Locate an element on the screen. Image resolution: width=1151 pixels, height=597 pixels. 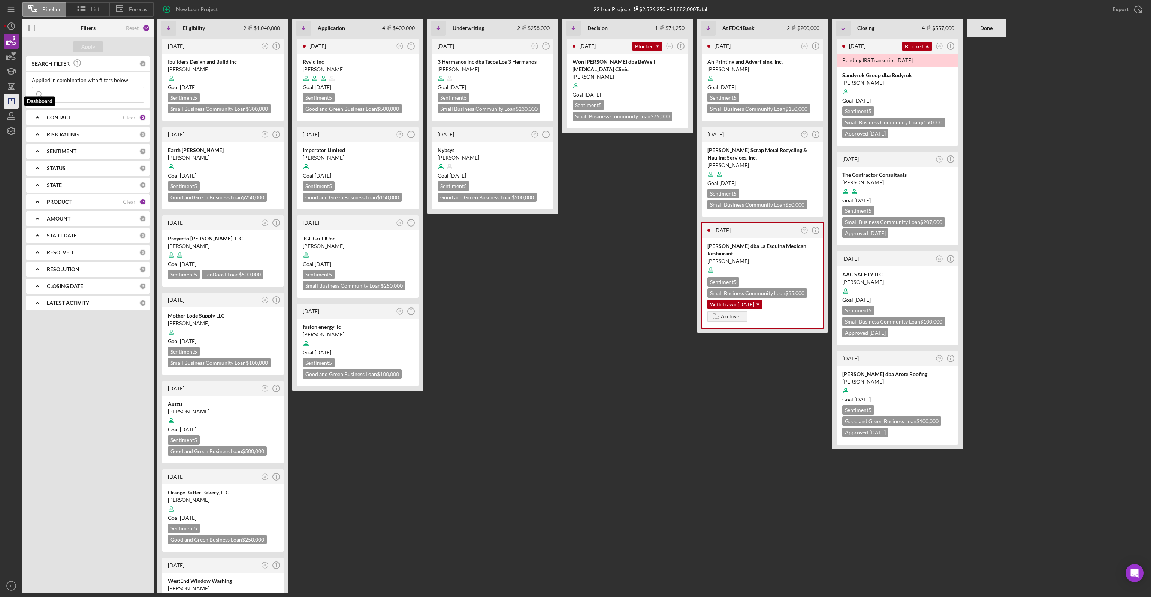
b: LATEST ACTIVITY is located at coordinates (68, 303).